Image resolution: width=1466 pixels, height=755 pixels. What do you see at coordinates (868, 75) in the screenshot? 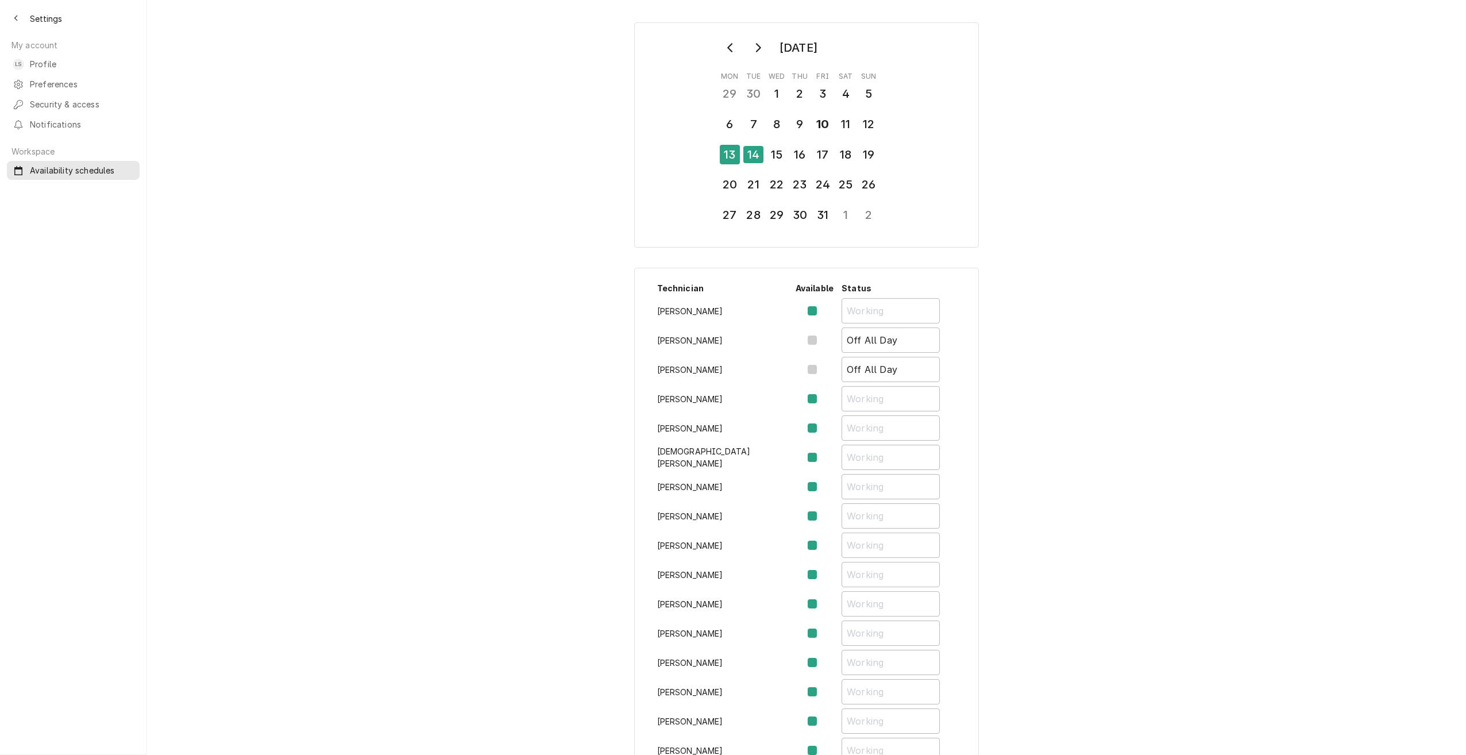
I see `th: Sunday` at bounding box center [868, 75].